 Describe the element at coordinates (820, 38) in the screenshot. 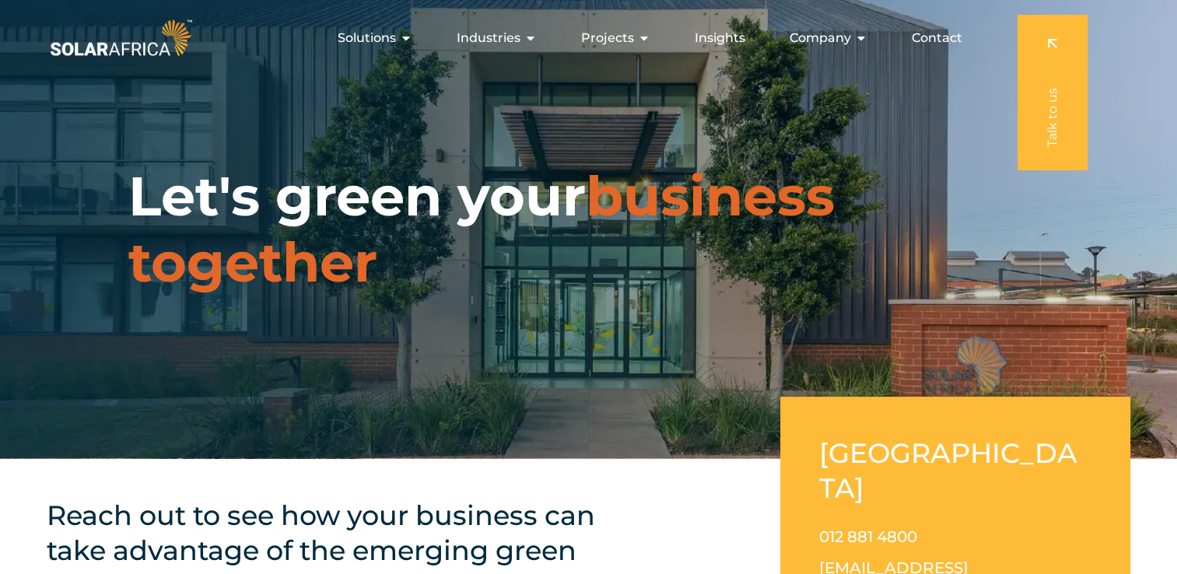

I see `span: Company` at that location.